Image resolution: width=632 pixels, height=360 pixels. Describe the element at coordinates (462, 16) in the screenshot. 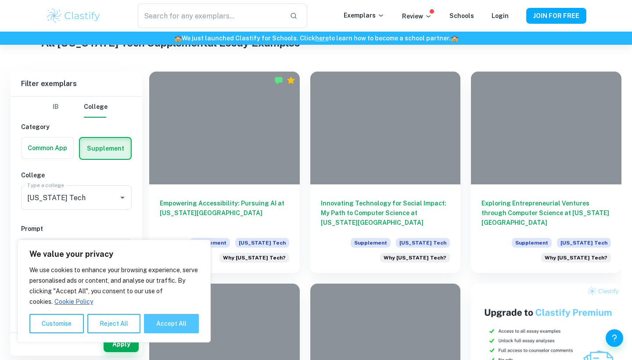

I see `a: Schools` at that location.